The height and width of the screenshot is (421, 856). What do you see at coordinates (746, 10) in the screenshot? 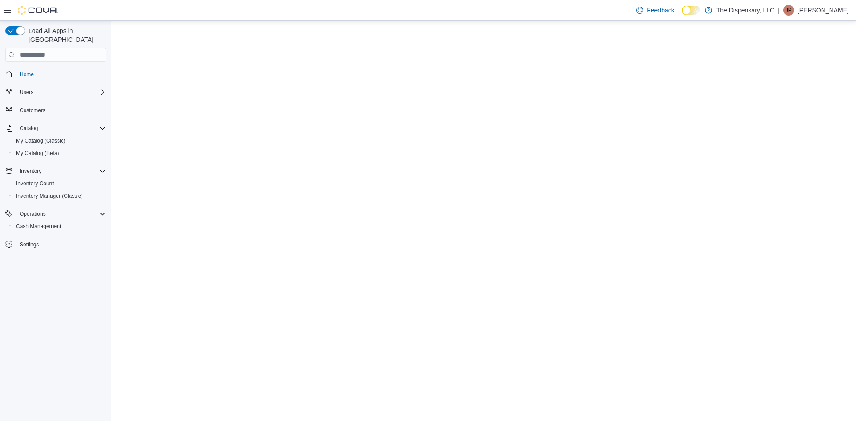
I see `p: The Dispensary, LLC` at bounding box center [746, 10].